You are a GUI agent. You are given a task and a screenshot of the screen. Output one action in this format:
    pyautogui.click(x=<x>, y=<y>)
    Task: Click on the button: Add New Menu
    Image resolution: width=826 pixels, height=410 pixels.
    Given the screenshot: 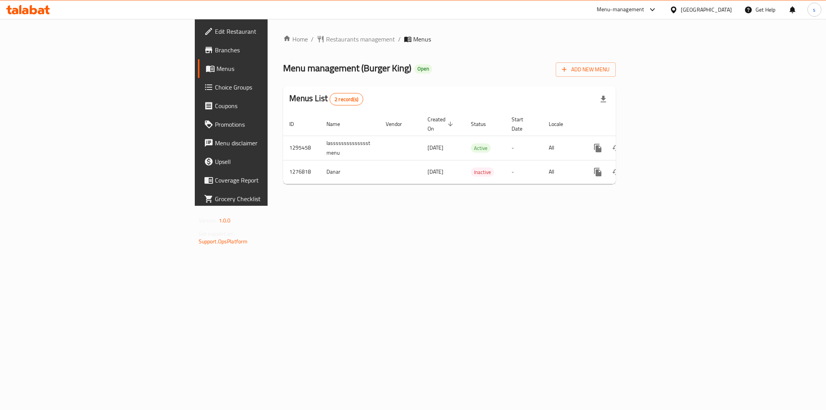 What is the action you would take?
    pyautogui.click(x=585, y=69)
    